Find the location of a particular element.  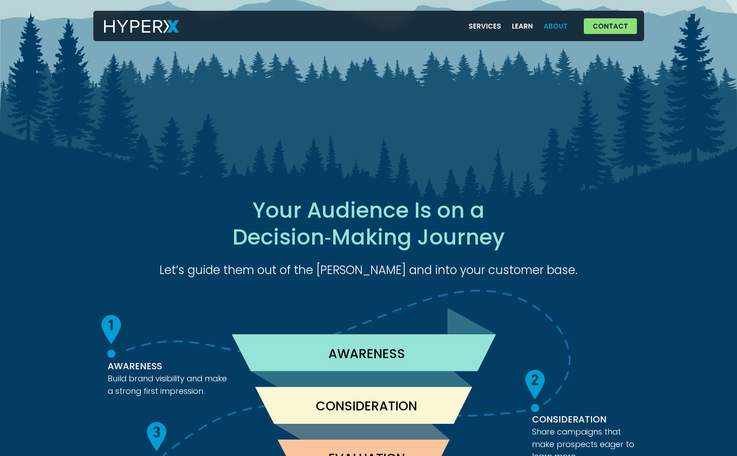

text: a strong first impression. is located at coordinates (156, 390).